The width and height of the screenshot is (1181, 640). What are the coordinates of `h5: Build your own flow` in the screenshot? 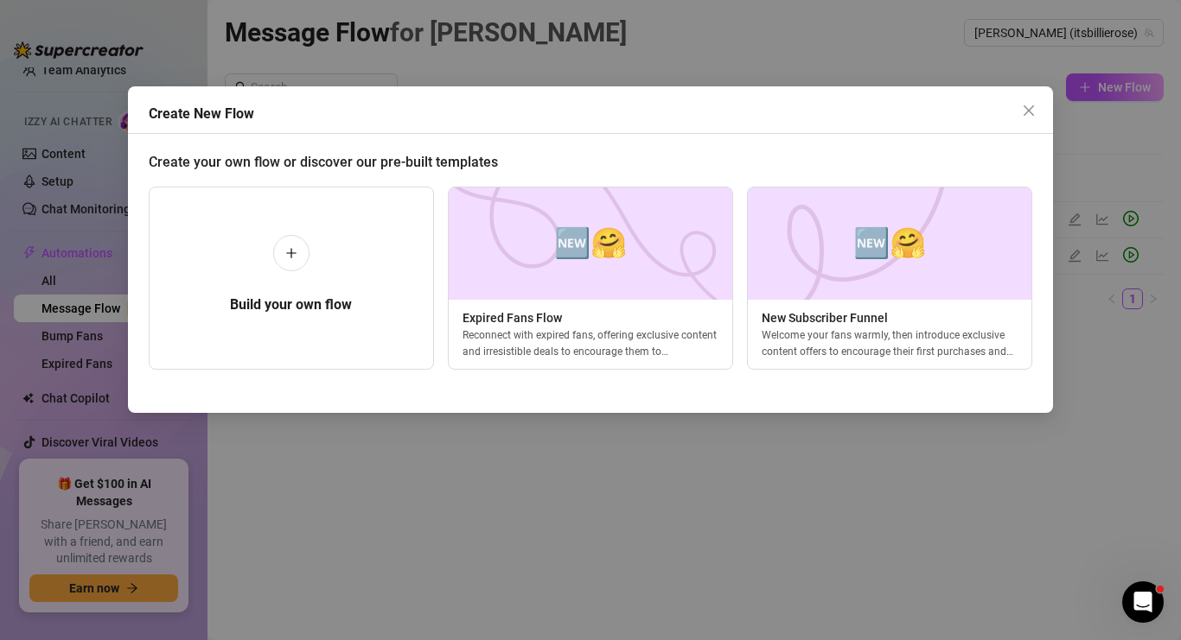 It's located at (290, 305).